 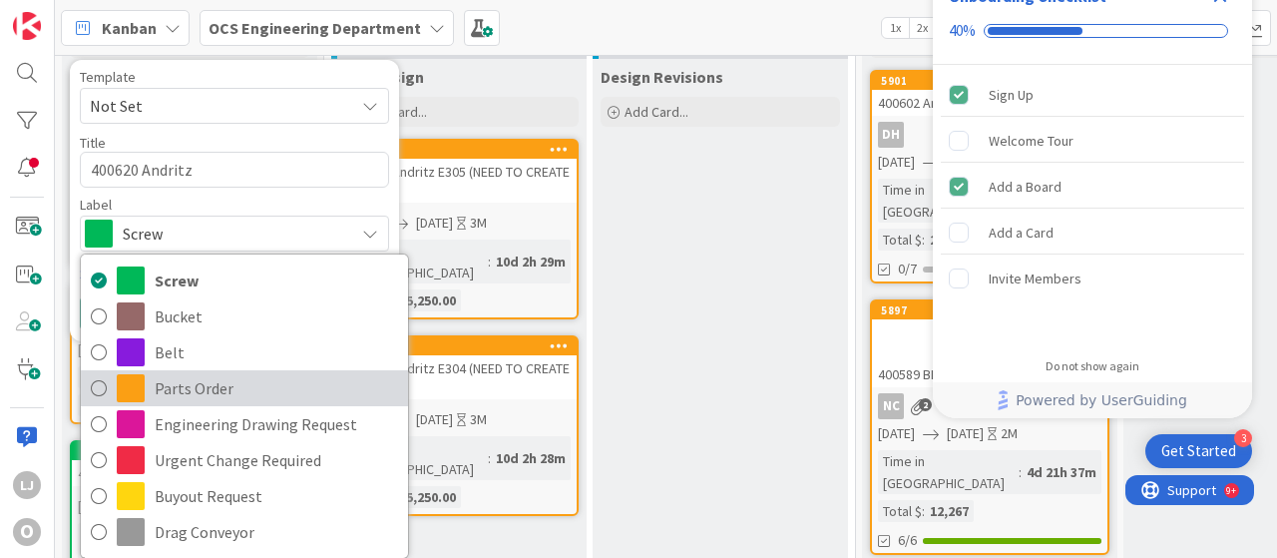 What do you see at coordinates (1199, 451) in the screenshot?
I see `div: Get Started` at bounding box center [1199, 451].